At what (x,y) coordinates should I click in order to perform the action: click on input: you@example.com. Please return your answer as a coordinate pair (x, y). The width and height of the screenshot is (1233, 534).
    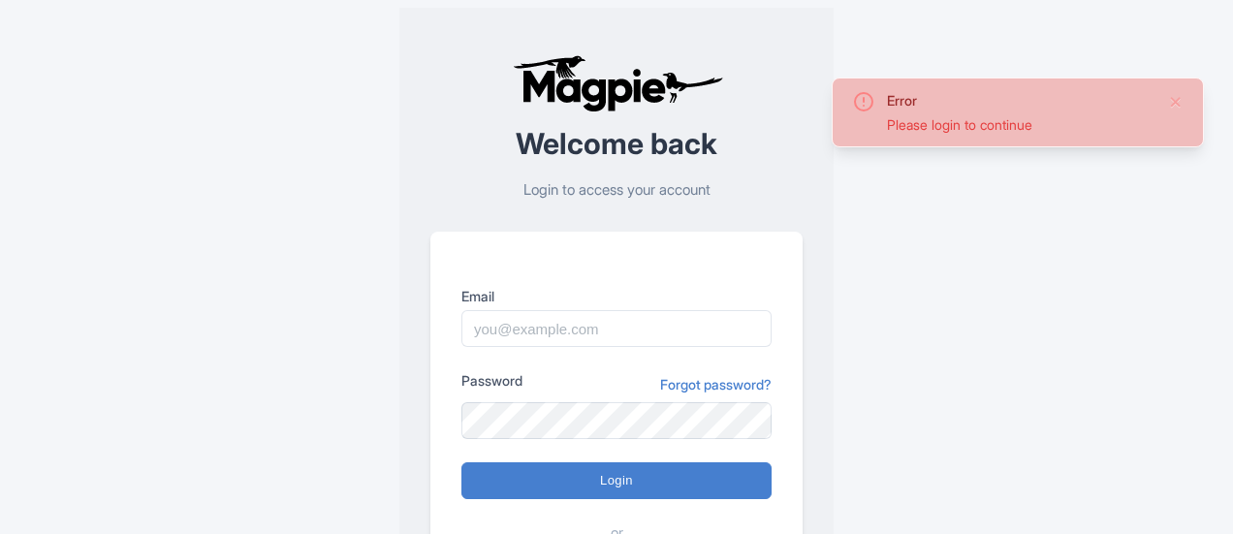
    Looking at the image, I should click on (616, 329).